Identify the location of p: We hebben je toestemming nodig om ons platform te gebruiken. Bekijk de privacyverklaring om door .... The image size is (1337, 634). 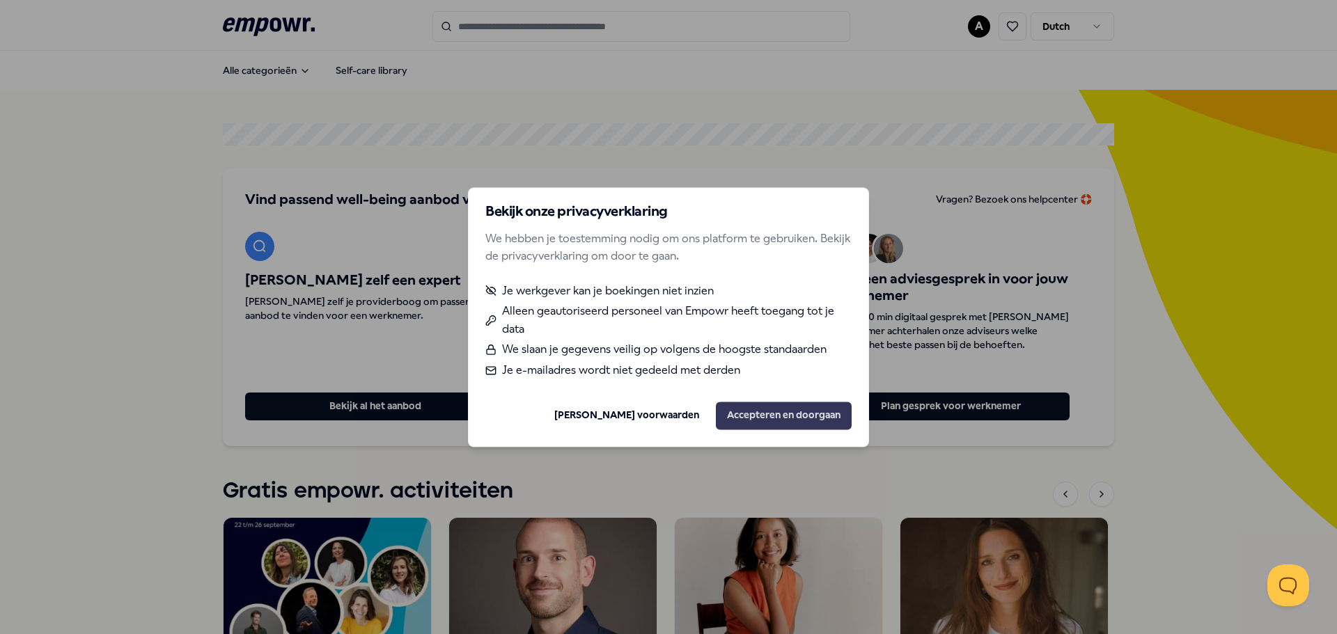
(668, 247).